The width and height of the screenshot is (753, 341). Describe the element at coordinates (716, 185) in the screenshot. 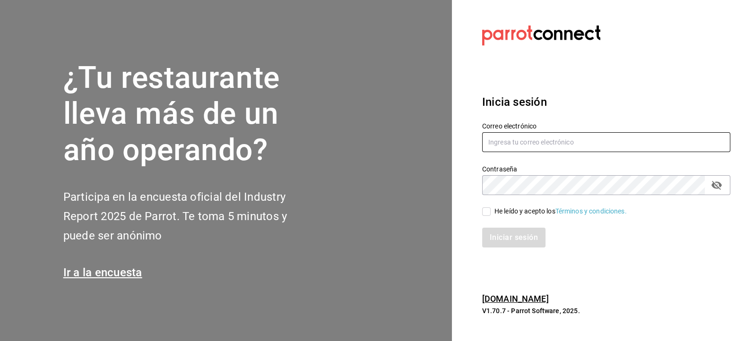

I see `button: passwordField` at that location.